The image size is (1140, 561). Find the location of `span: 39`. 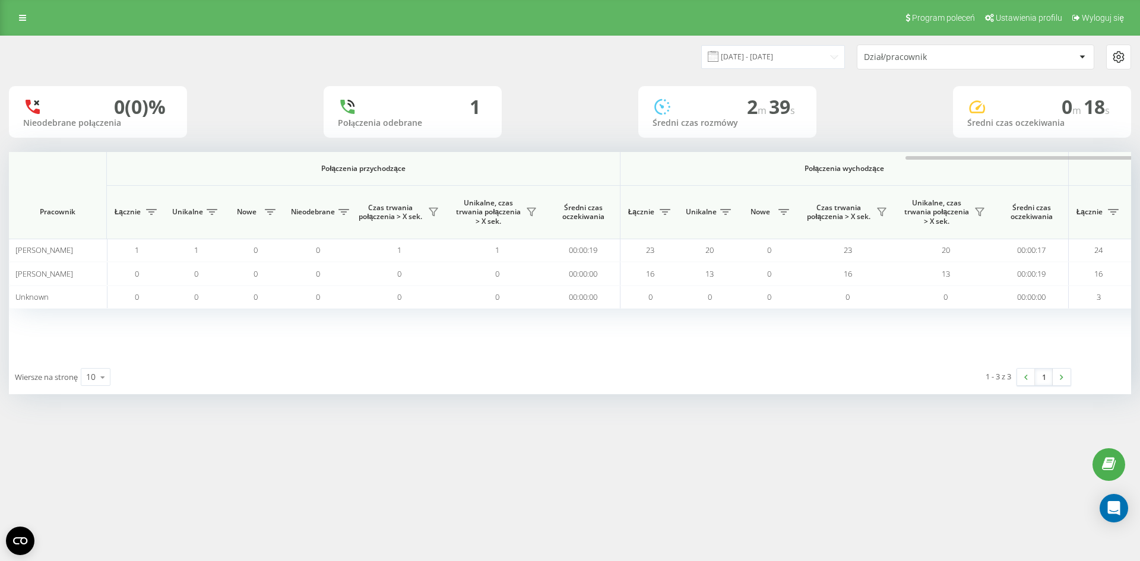

span: 39 is located at coordinates (782, 106).